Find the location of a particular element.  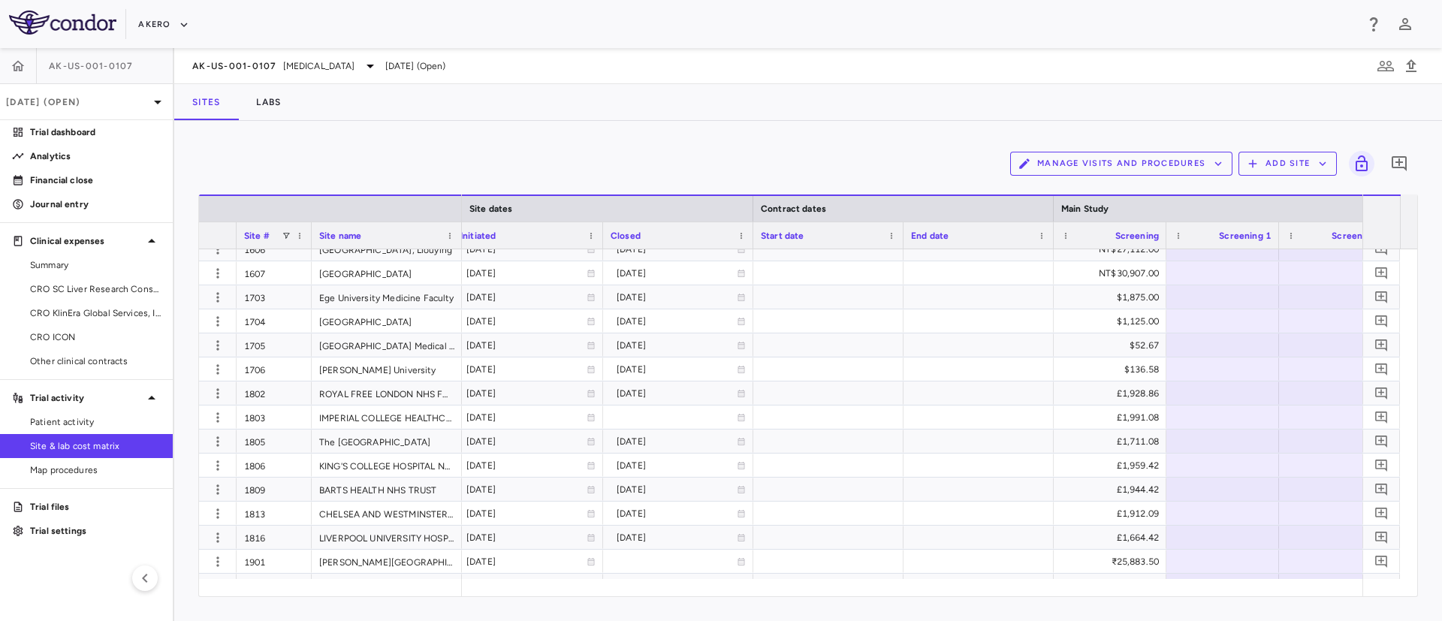

div: £1,664.42 is located at coordinates (1113, 538).